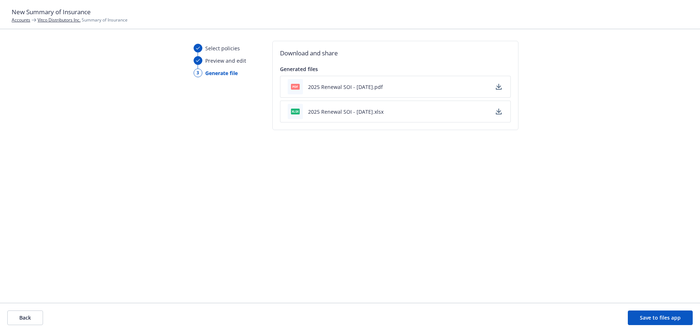 The height and width of the screenshot is (332, 700). I want to click on h2: Download and share, so click(395, 53).